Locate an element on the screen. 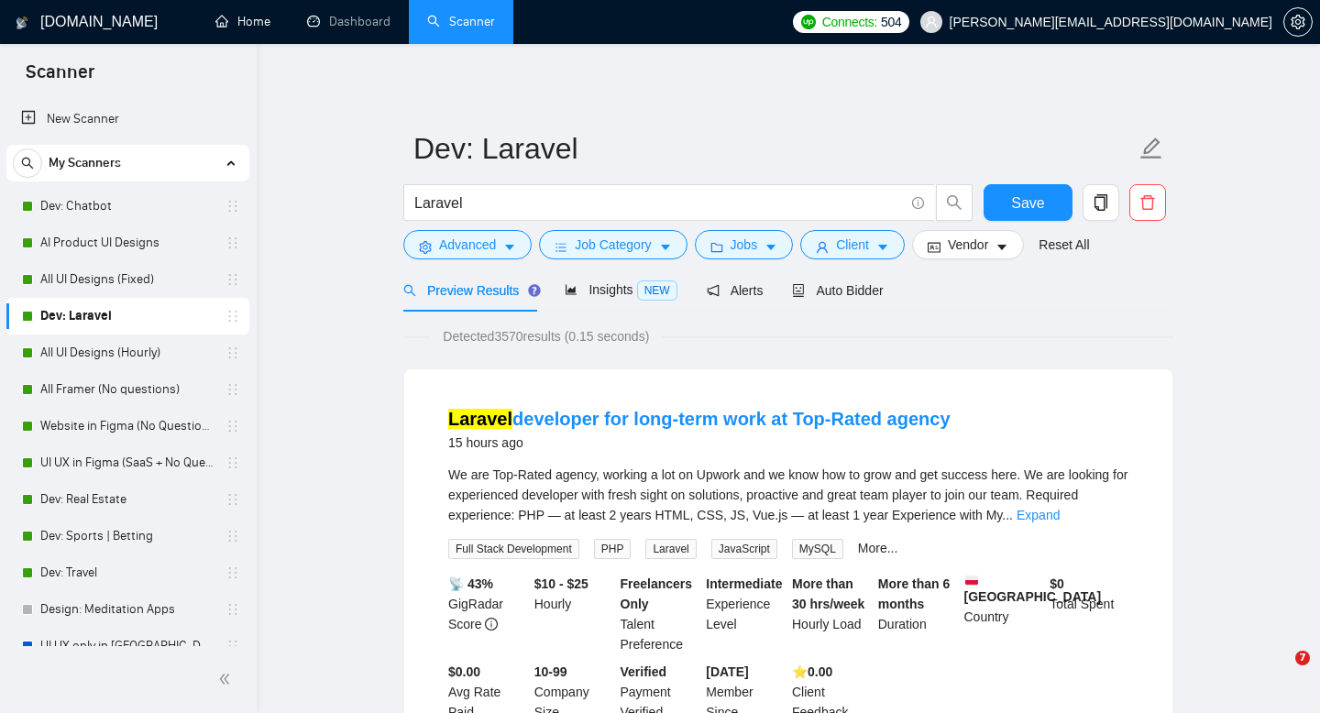  b: Freelancers Only is located at coordinates (656, 594).